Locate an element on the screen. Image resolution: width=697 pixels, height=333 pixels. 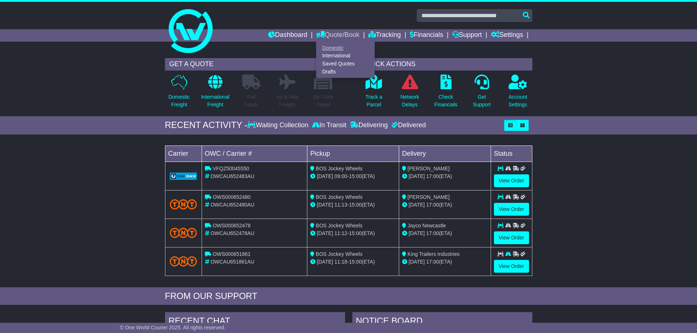
a: International is located at coordinates (345, 56).